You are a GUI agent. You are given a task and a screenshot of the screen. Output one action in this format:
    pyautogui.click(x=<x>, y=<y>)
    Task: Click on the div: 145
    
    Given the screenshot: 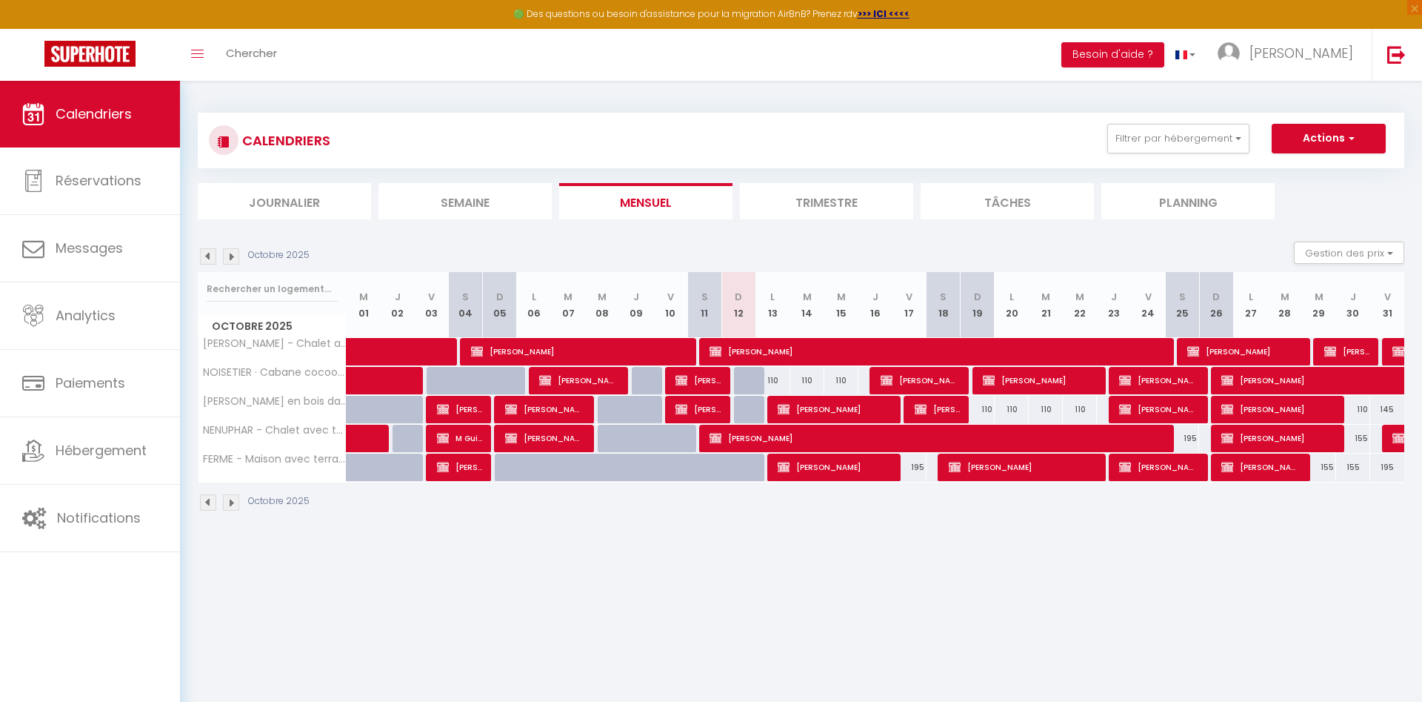 What is the action you would take?
    pyautogui.click(x=1387, y=409)
    